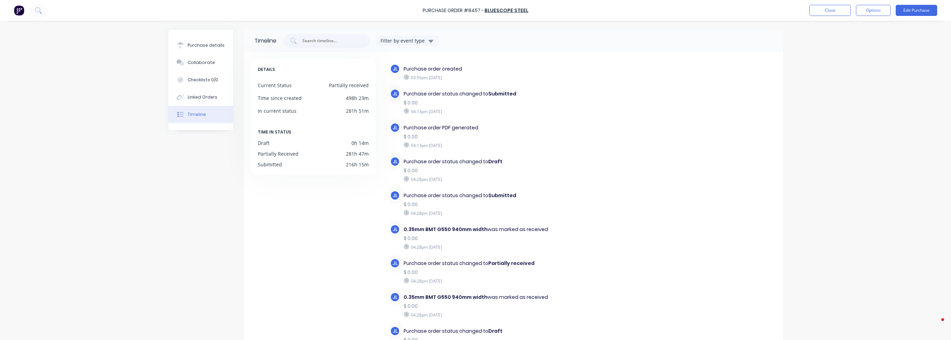 This screenshot has width=951, height=340. Describe the element at coordinates (357, 98) in the screenshot. I see `div: 498h 23m` at that location.